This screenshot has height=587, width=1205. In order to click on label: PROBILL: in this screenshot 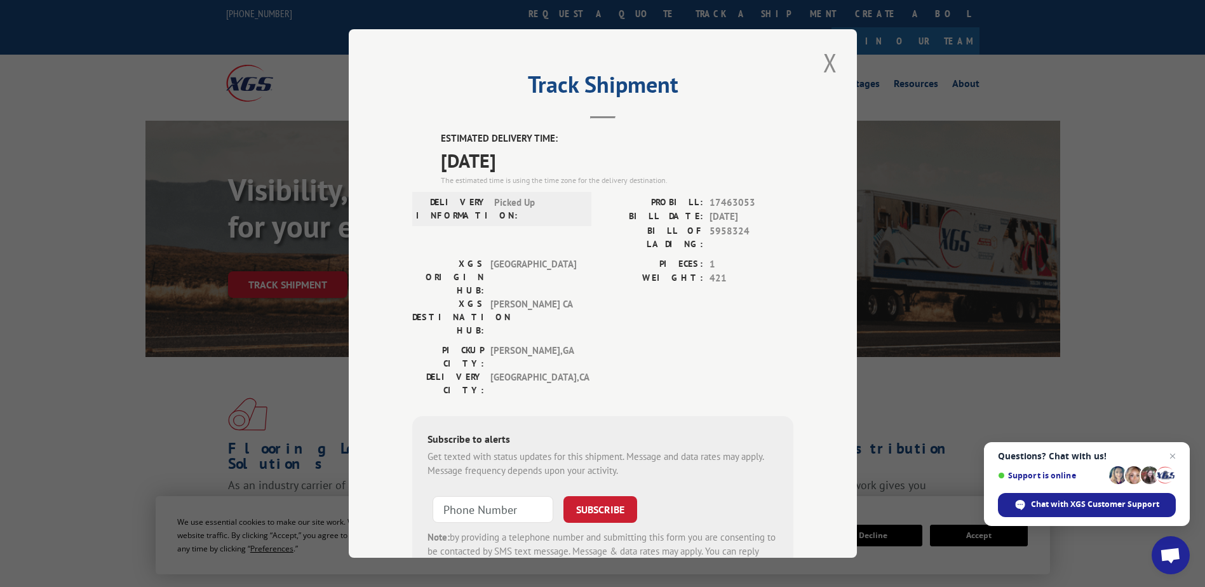, I will do `click(653, 203)`.